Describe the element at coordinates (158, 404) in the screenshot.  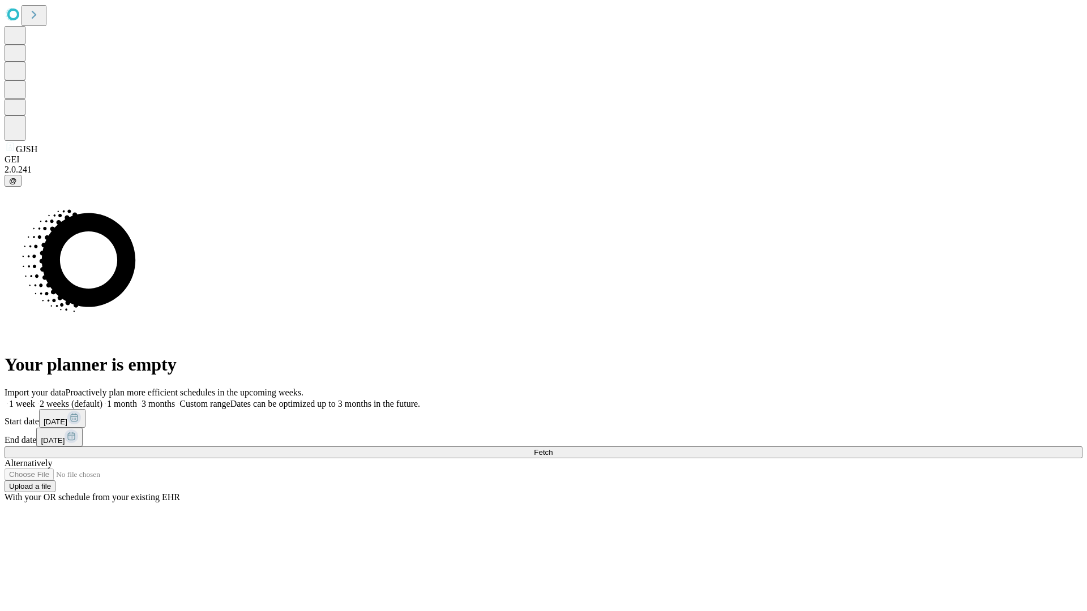
I see `span: 3 months` at that location.